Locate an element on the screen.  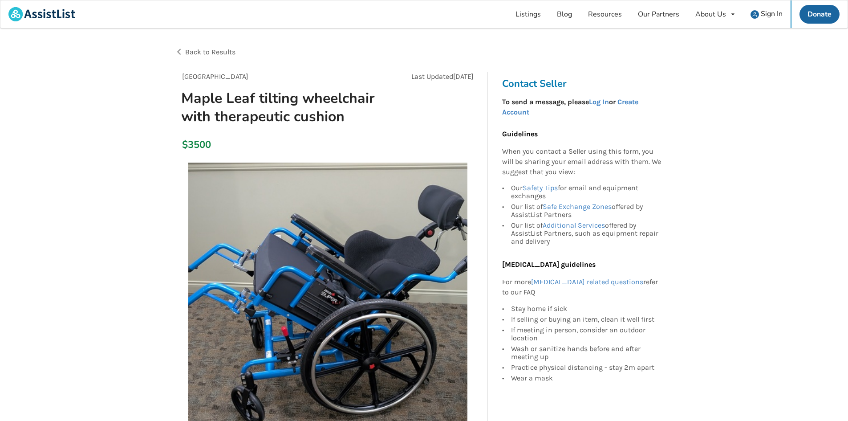
span: Back to Results is located at coordinates (210, 52).